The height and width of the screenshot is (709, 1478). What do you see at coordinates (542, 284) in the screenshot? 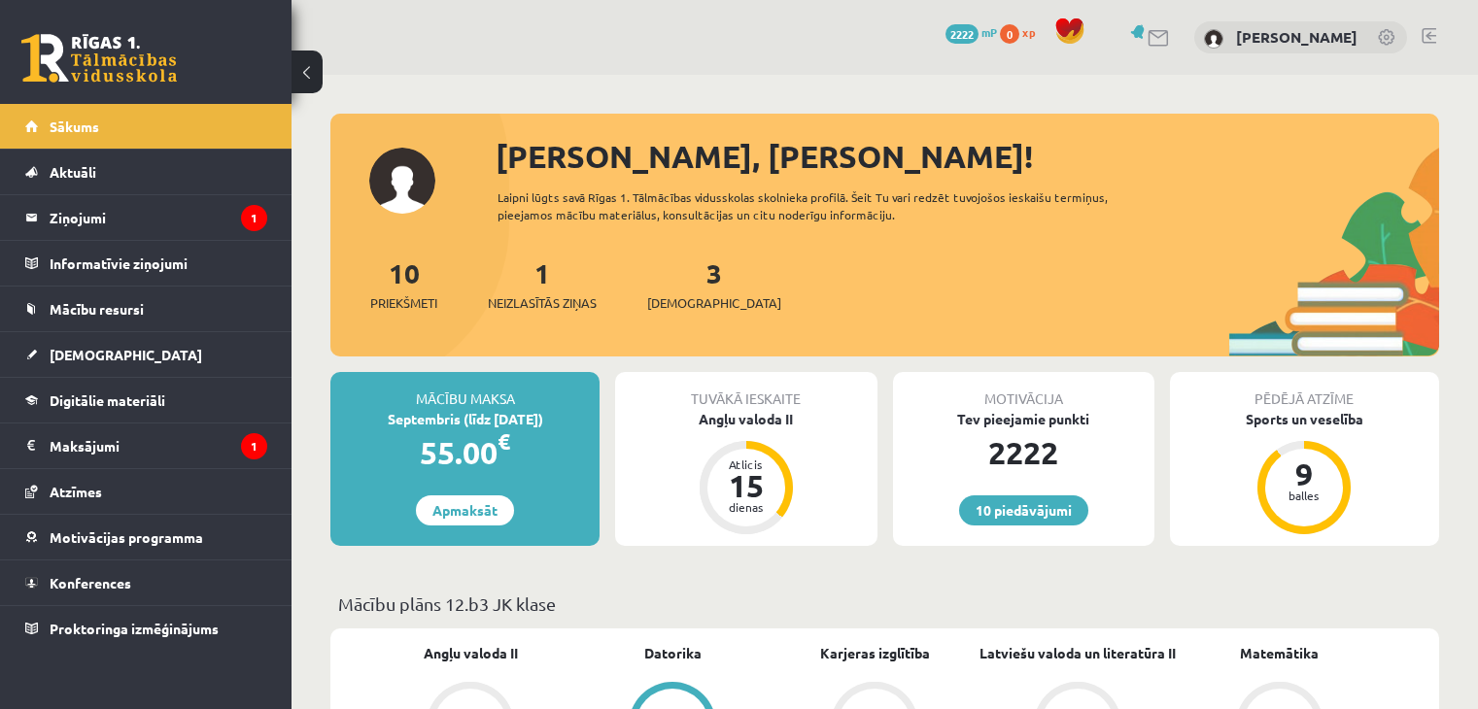
I see `a: 1Neizlasītās ziņas` at bounding box center [542, 284].